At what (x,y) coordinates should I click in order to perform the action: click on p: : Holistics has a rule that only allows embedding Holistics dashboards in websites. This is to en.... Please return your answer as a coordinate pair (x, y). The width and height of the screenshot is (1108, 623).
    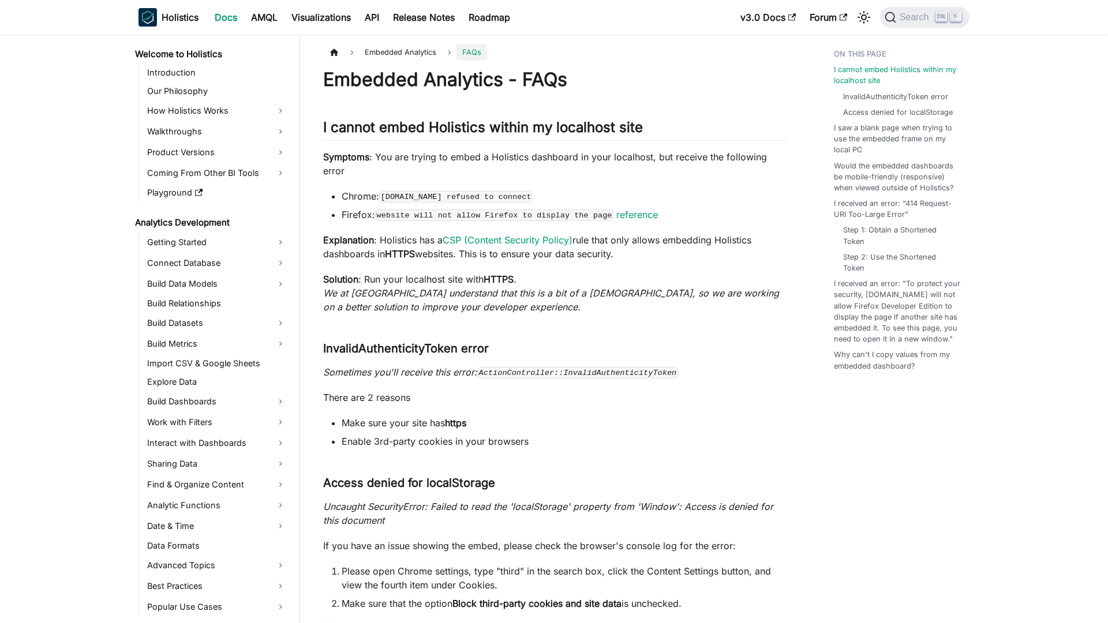
    Looking at the image, I should click on (555, 247).